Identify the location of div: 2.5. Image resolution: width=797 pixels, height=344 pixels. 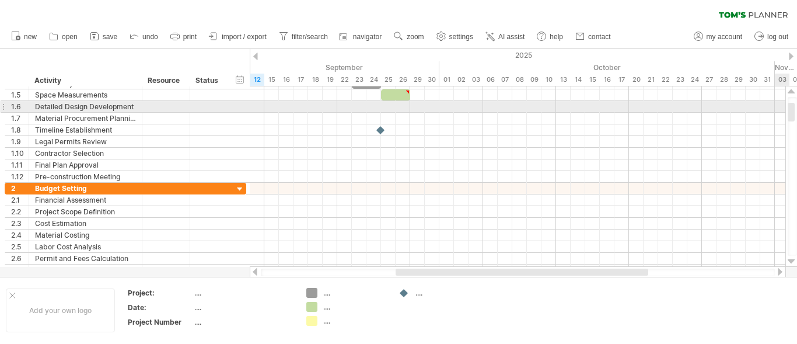
(20, 246).